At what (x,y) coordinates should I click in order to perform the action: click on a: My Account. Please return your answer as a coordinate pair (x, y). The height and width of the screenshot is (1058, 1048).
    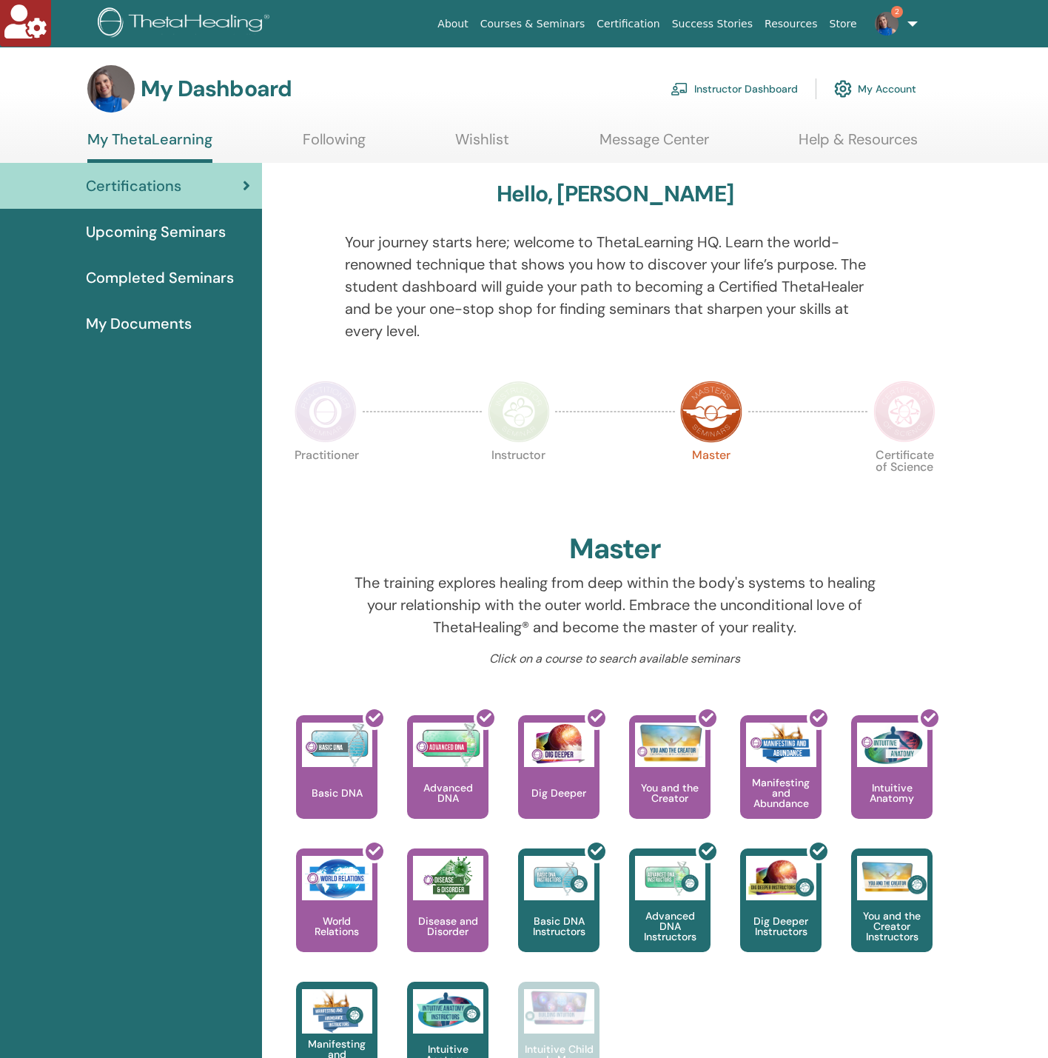
    Looking at the image, I should click on (875, 89).